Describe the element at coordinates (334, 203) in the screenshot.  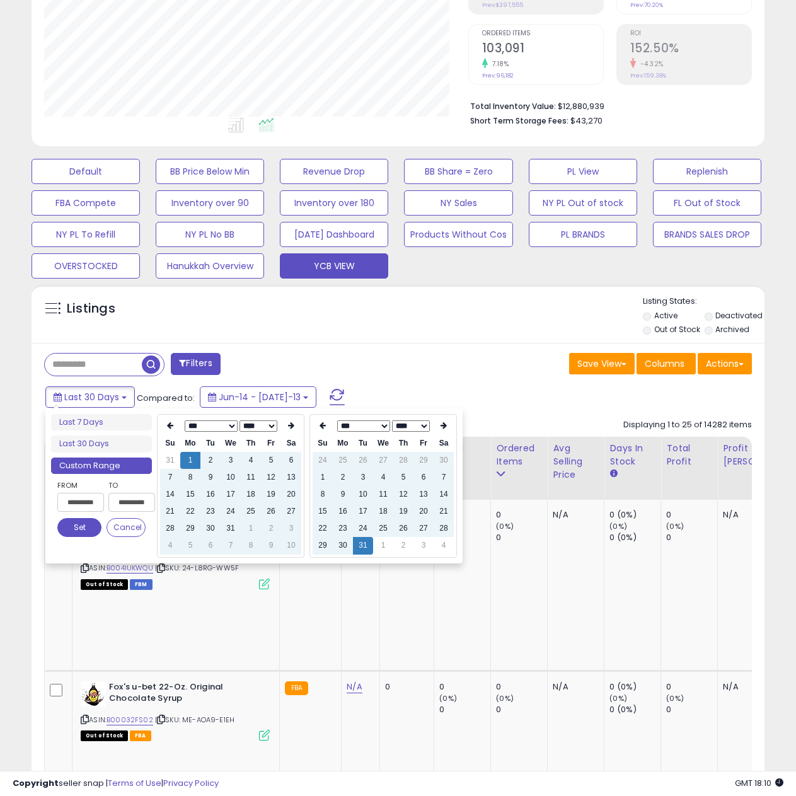
I see `button: Inventory over 180` at that location.